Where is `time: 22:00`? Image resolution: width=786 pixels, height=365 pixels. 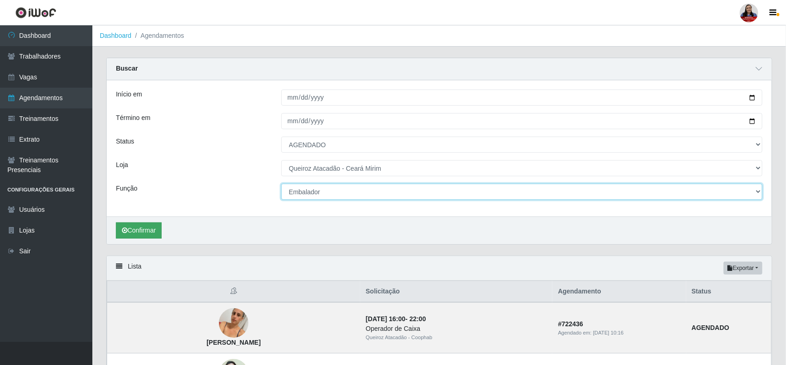 time: 22:00 is located at coordinates (418, 319).